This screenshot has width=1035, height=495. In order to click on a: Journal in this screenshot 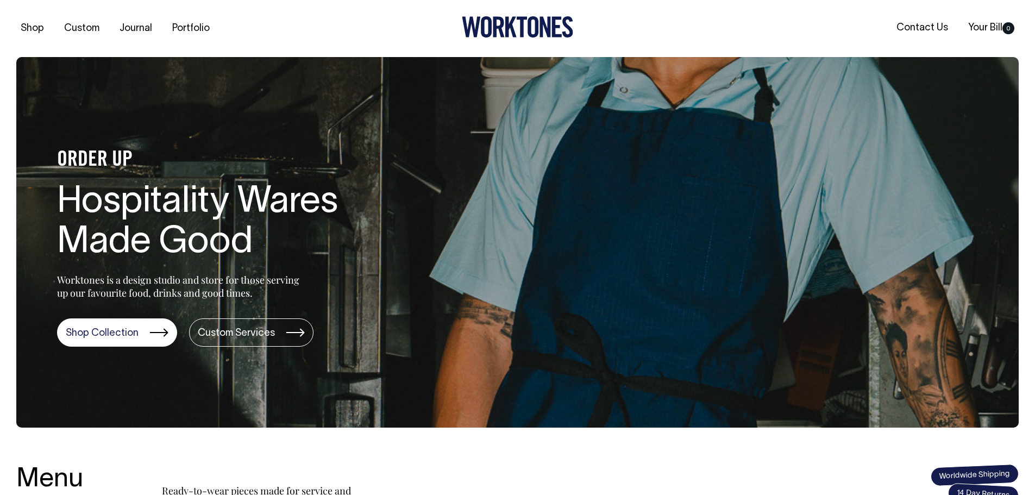, I will do `click(136, 28)`.